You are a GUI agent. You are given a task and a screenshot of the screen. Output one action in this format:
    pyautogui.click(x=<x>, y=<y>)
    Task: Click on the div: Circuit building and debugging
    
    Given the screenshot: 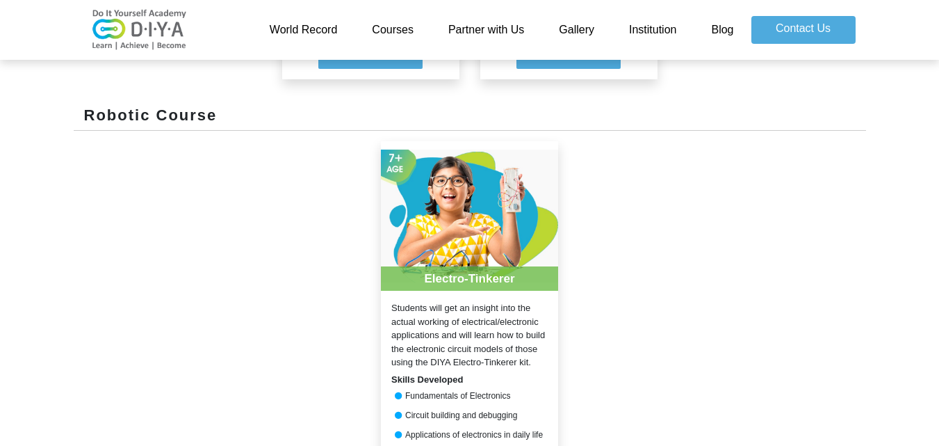 What is the action you would take?
    pyautogui.click(x=469, y=415)
    